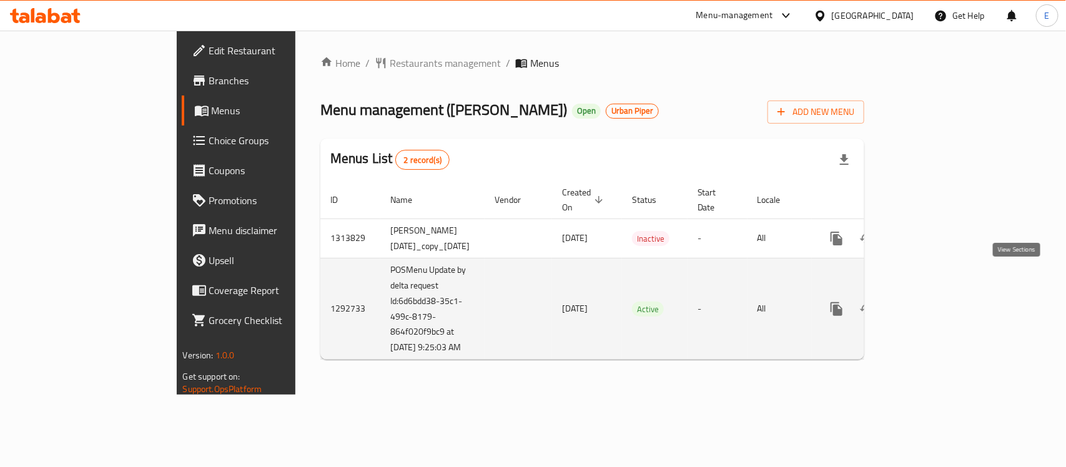 The height and width of the screenshot is (467, 1066). Describe the element at coordinates (652, 200) in the screenshot. I see `span: Status` at that location.